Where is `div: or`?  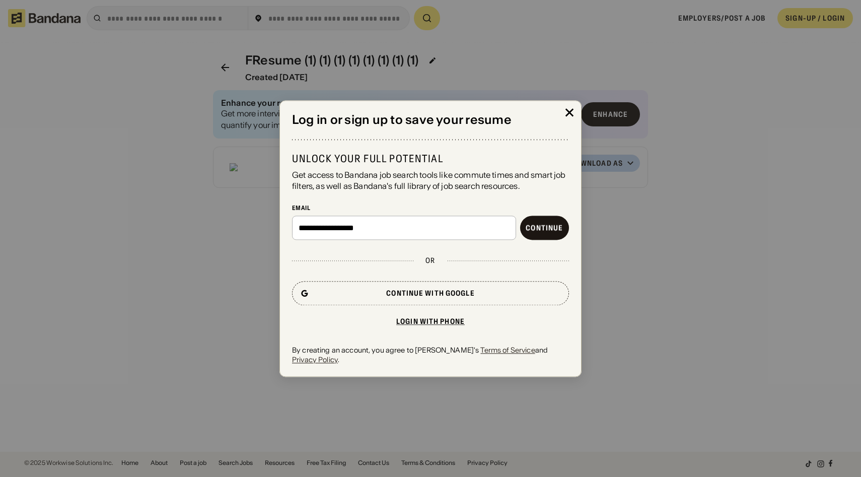 div: or is located at coordinates (430, 261).